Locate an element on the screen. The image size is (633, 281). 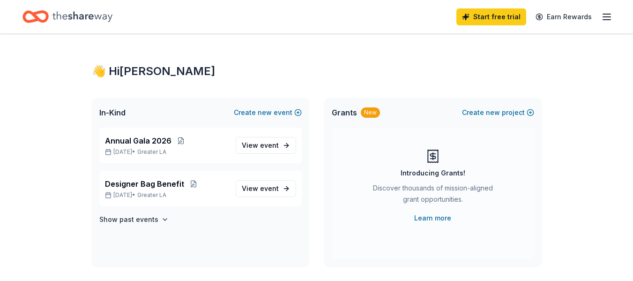
h4: Show past events is located at coordinates (129, 219).